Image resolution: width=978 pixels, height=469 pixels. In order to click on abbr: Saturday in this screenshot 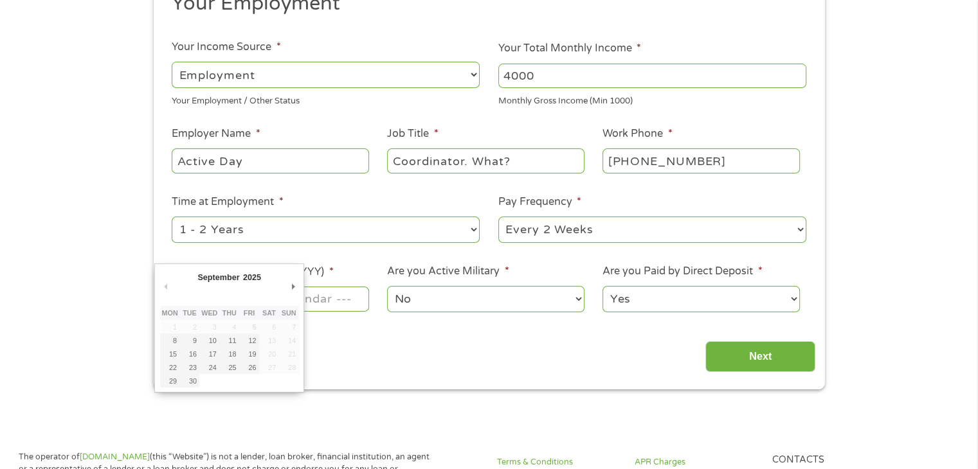, I will do `click(269, 313)`.